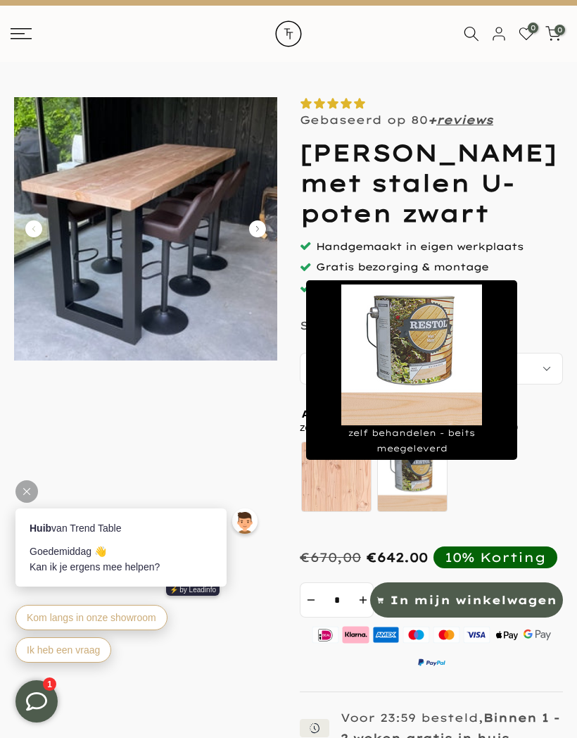 This screenshot has height=738, width=577. I want to click on span: Afwerking tafelblad:, so click(363, 414).